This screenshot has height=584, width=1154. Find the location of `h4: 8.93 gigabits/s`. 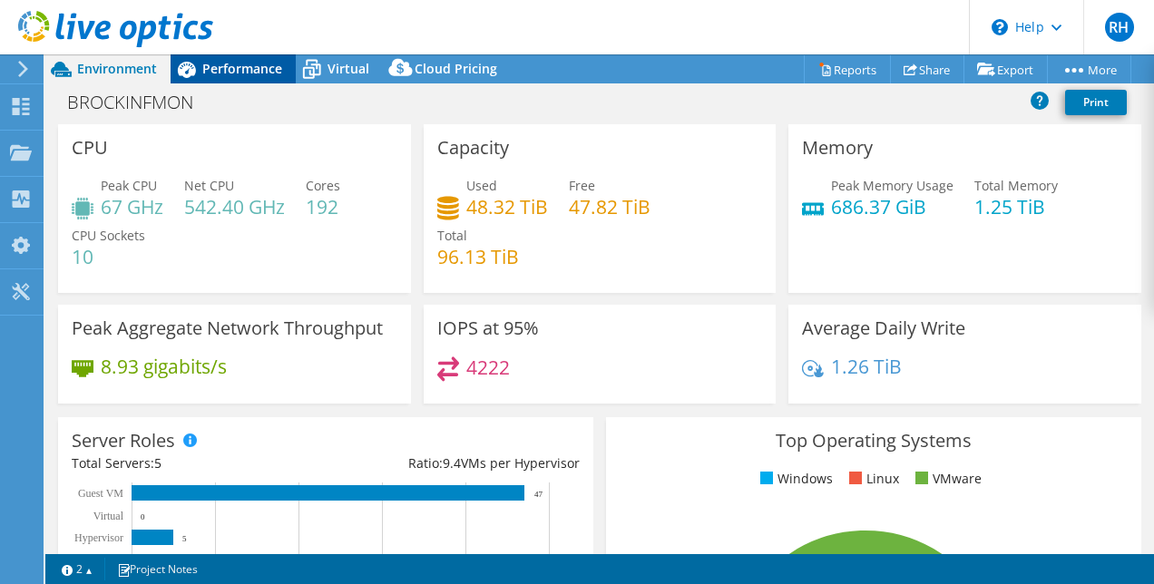

h4: 8.93 gigabits/s is located at coordinates (163, 367).